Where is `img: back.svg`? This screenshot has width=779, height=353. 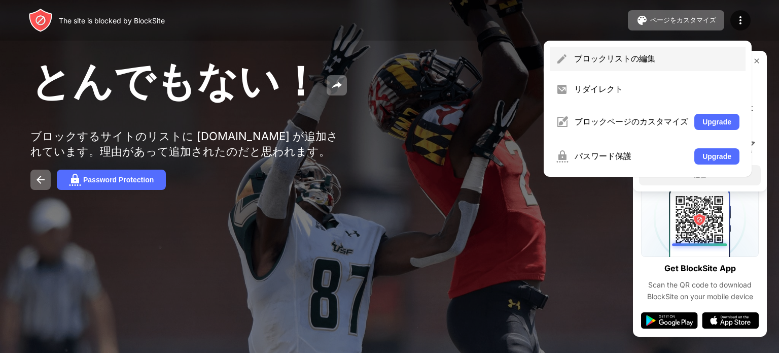
img: back.svg is located at coordinates (41, 180).